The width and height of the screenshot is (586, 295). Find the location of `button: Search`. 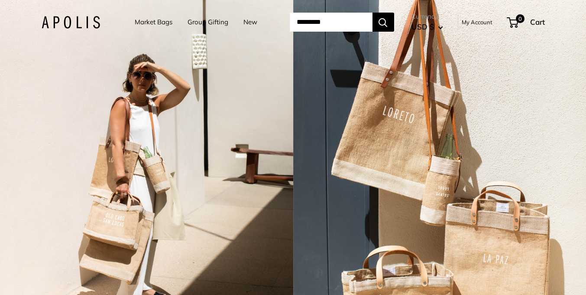

button: Search is located at coordinates (383, 22).